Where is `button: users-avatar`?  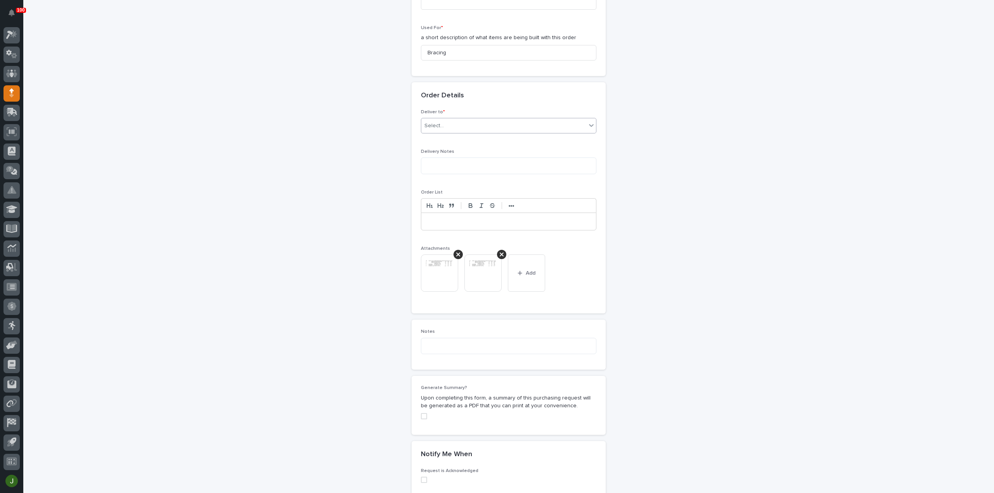
button: users-avatar is located at coordinates (12, 481).